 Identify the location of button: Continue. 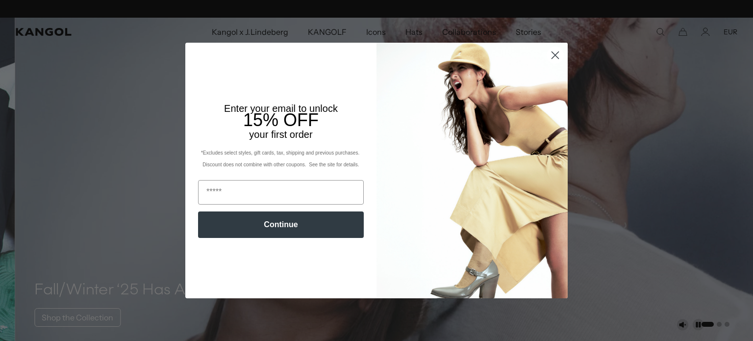
(281, 225).